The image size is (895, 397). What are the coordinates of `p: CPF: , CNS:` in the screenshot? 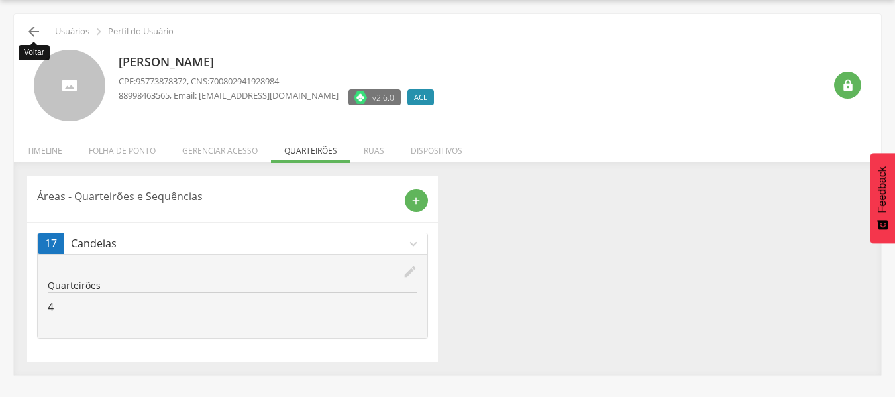 It's located at (279, 81).